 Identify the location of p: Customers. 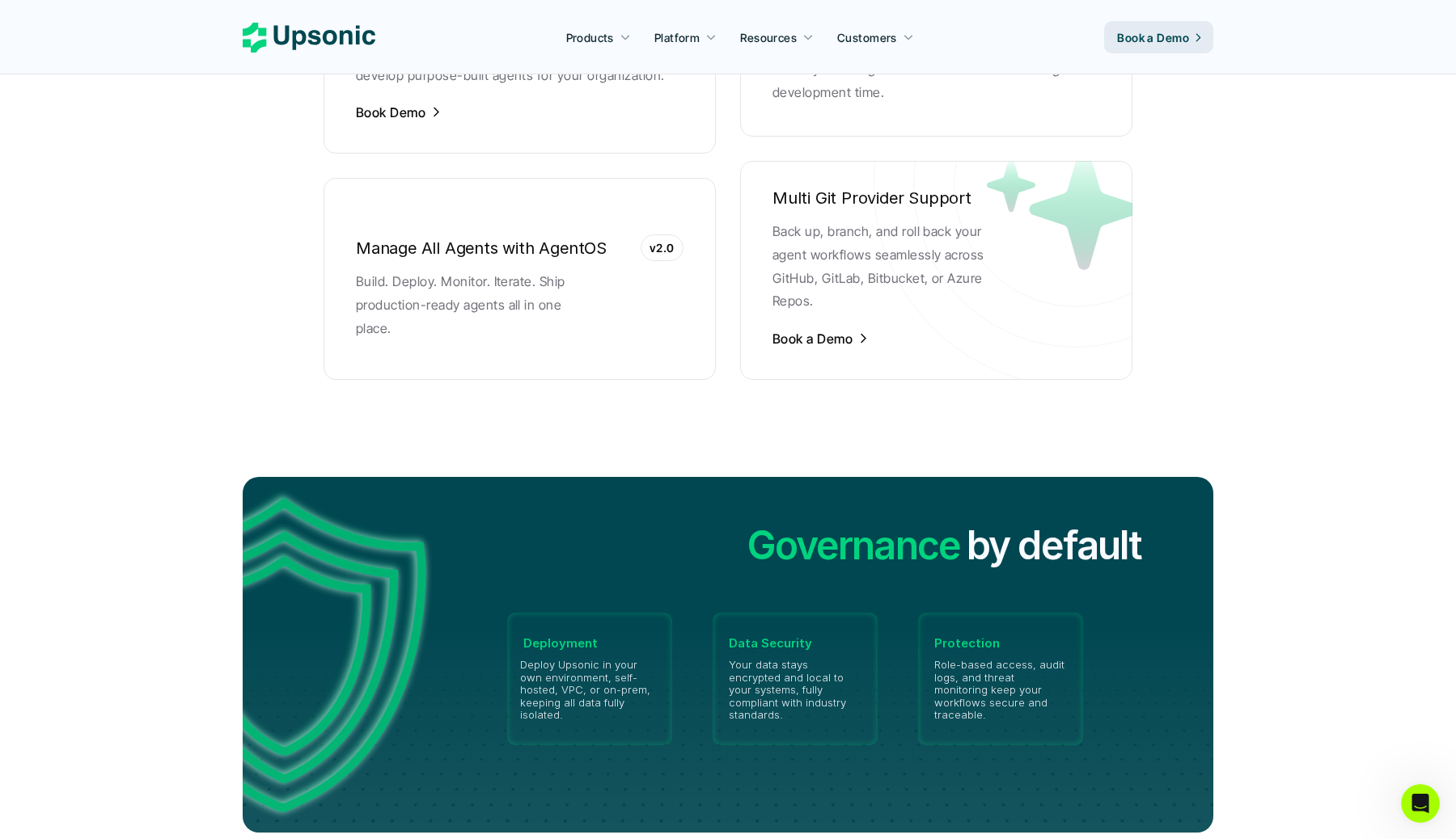
(867, 37).